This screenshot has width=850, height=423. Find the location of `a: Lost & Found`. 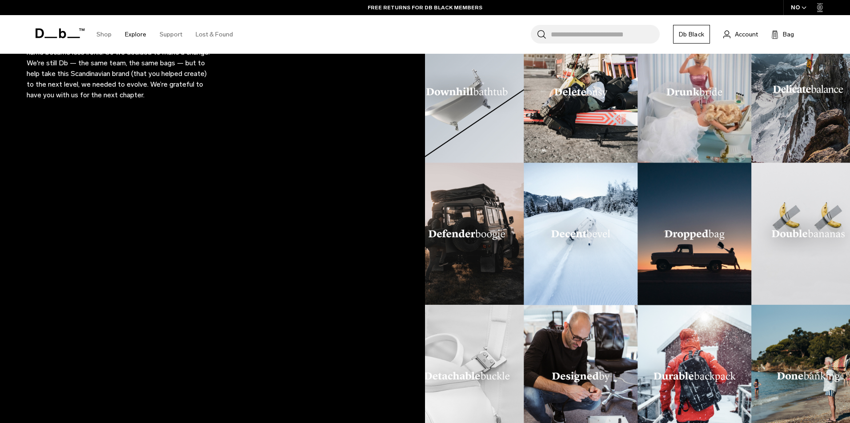

a: Lost & Found is located at coordinates (214, 34).